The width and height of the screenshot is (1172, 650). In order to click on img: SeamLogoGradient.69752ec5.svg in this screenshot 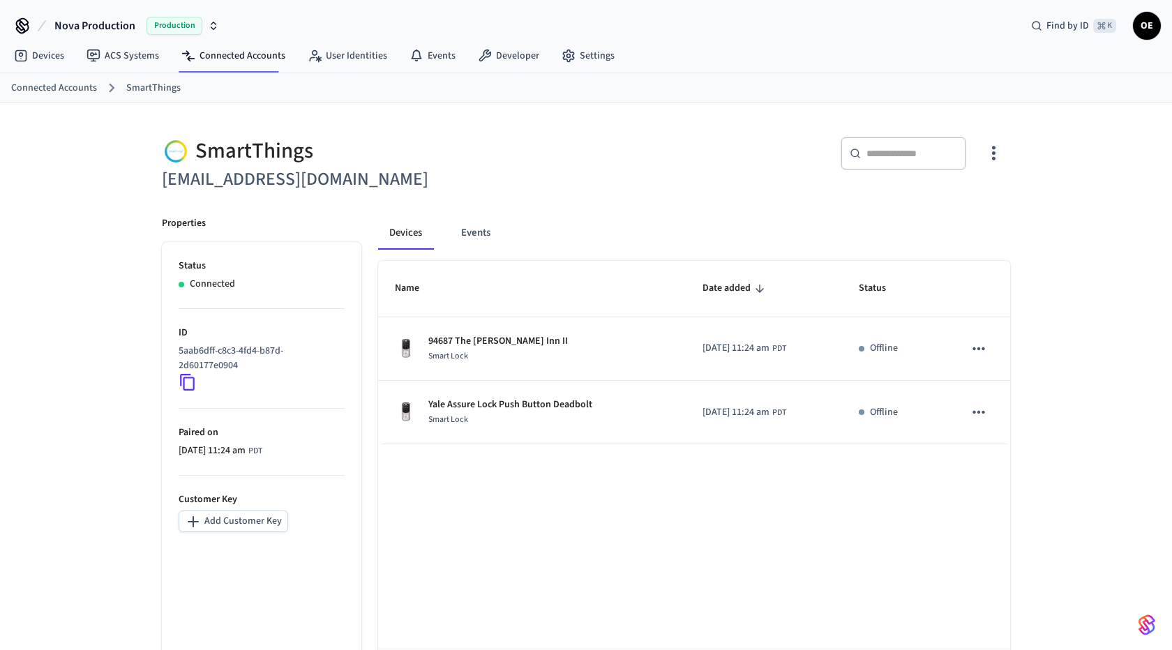, I will do `click(1146, 625)`.